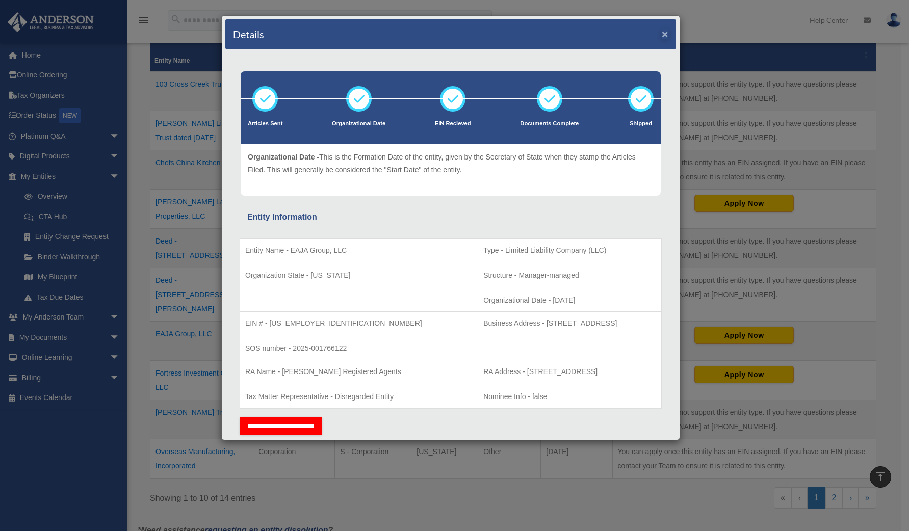  I want to click on p: SOS number - 2025-001766122, so click(359, 348).